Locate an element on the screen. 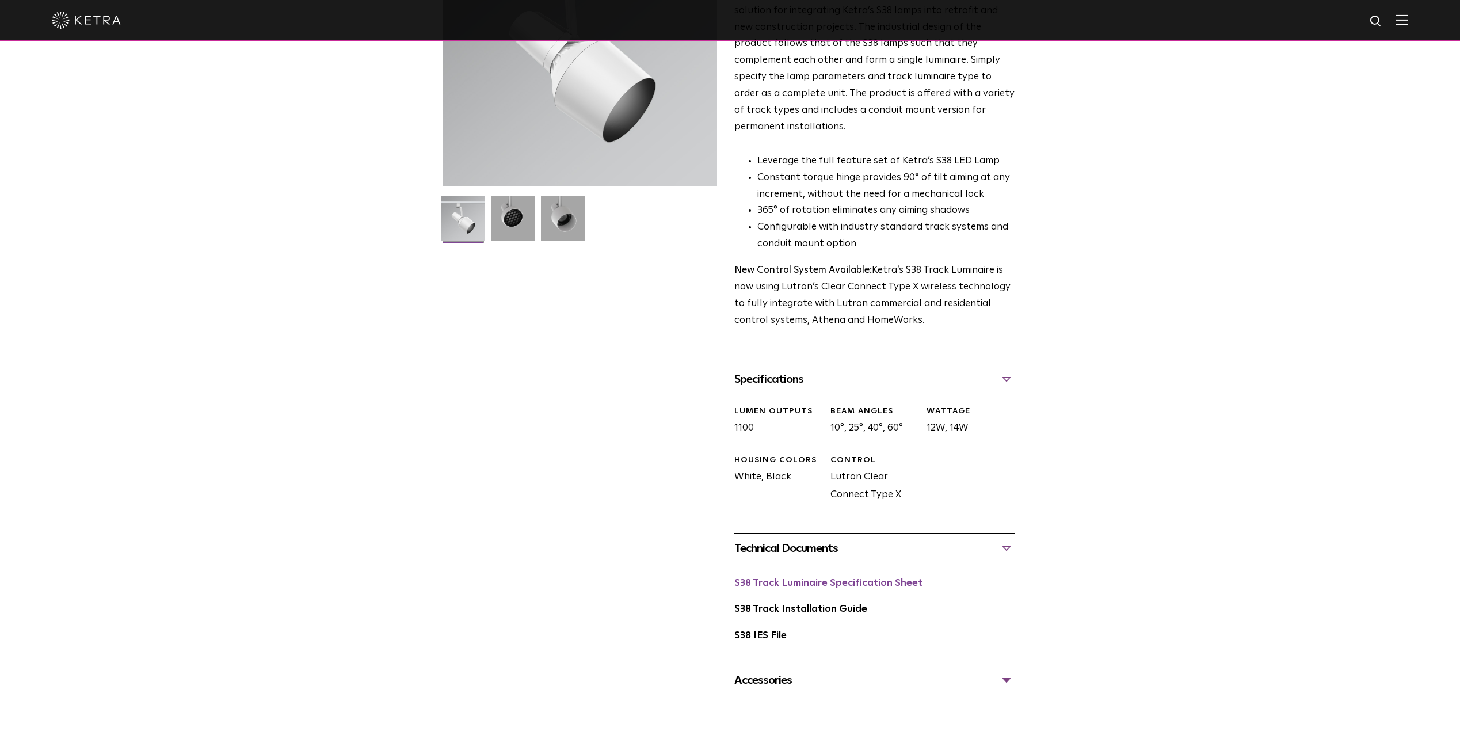  img: S38-Track-Luminaire-2021-Web-Square is located at coordinates (463, 223).